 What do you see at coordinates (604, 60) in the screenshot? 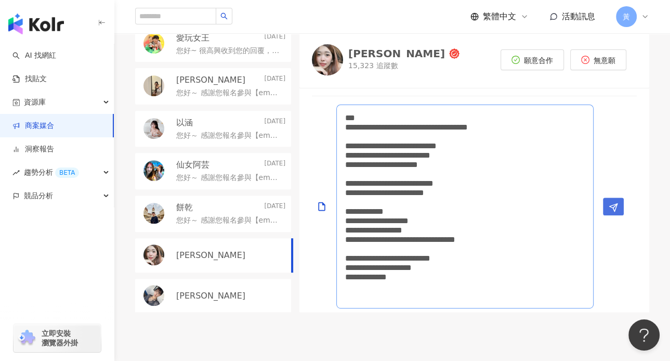
I see `span: 無意願` at bounding box center [604, 60].